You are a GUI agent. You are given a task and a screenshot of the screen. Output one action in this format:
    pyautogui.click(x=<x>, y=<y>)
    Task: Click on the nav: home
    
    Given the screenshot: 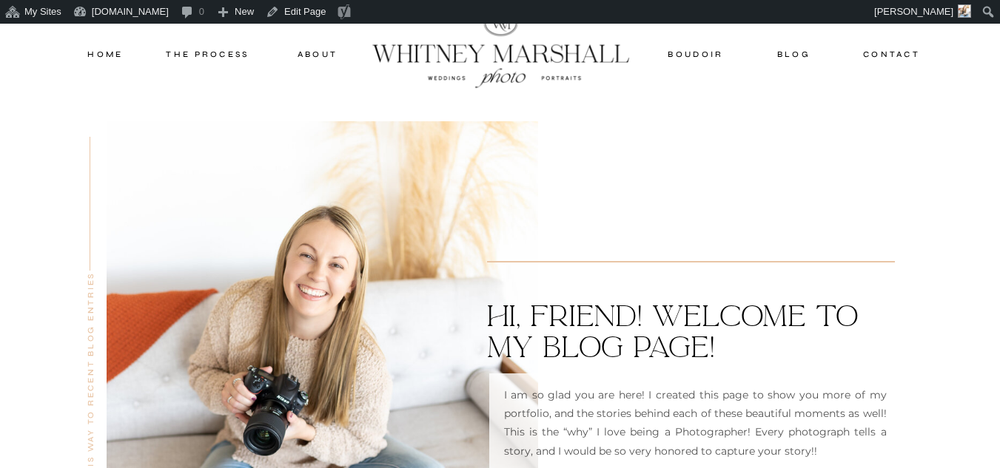 What is the action you would take?
    pyautogui.click(x=106, y=54)
    